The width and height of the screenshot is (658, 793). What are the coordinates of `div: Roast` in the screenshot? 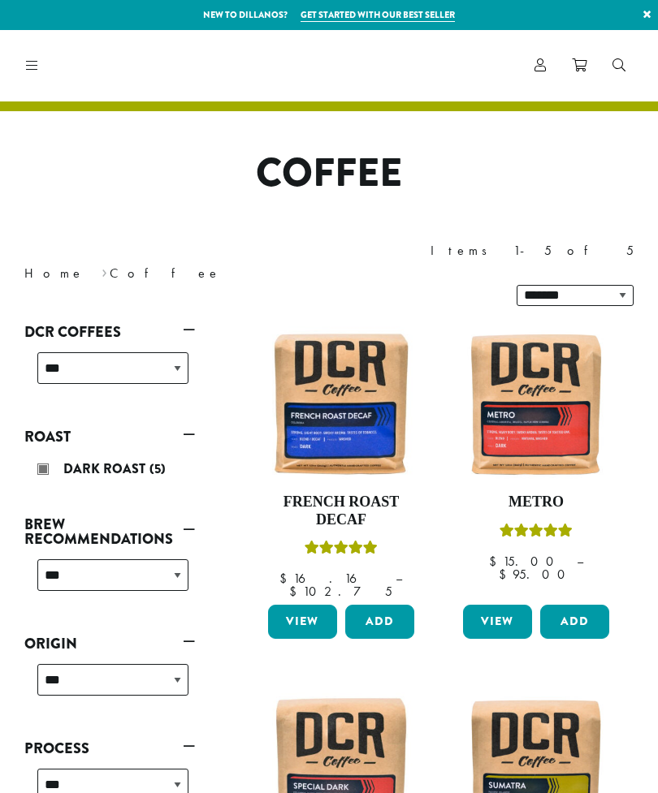 It's located at (110, 471).